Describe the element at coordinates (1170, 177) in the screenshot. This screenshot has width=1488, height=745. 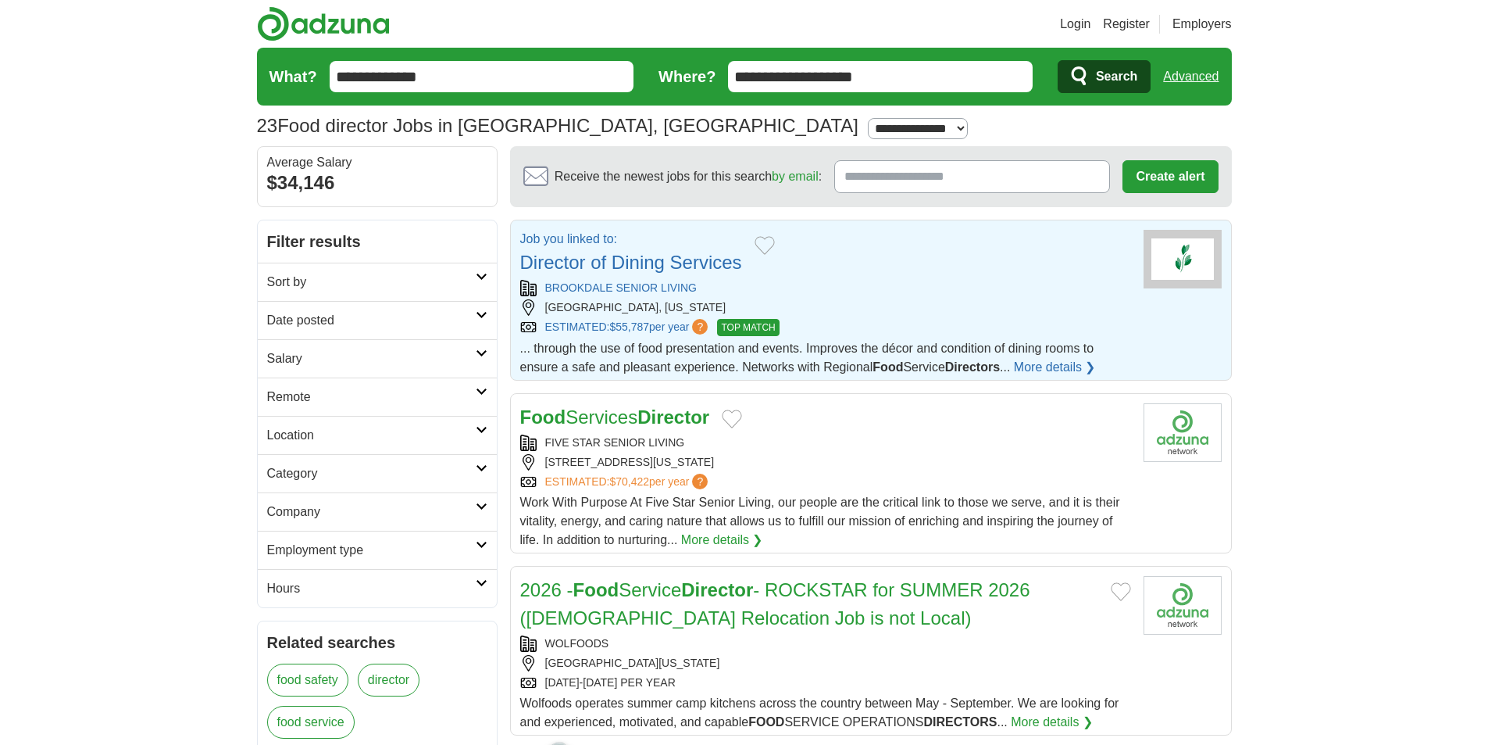
I see `button: Create alert` at that location.